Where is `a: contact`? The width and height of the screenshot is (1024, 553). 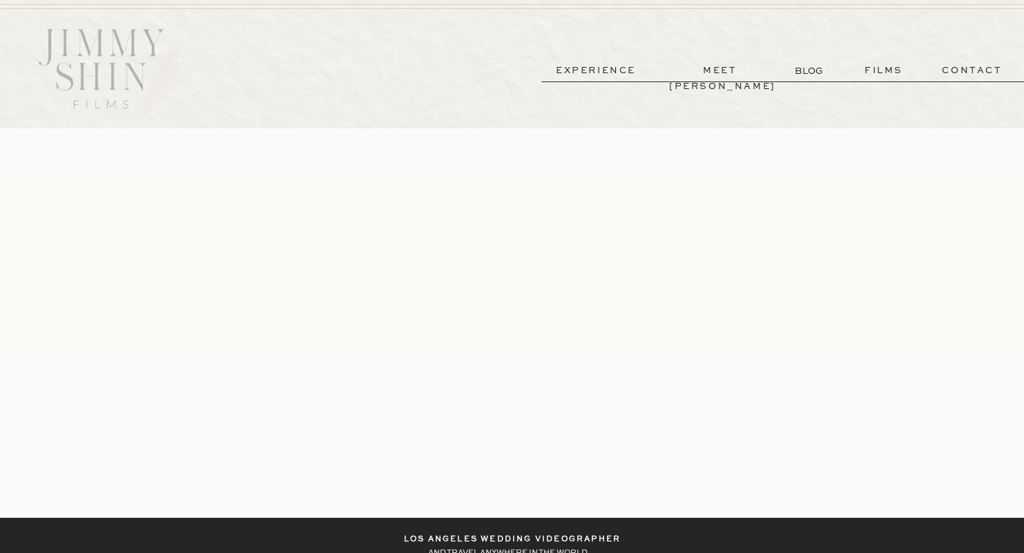 a: contact is located at coordinates (972, 70).